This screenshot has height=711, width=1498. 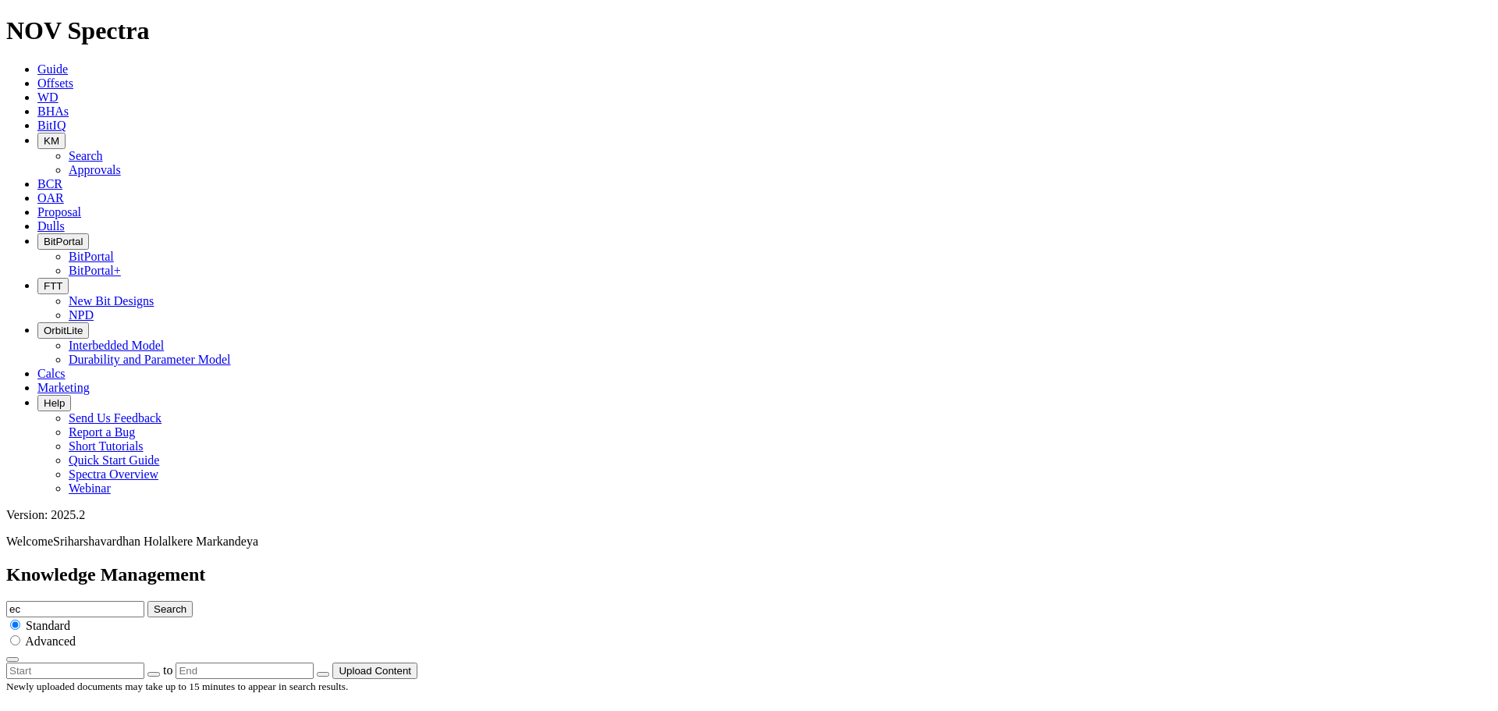 What do you see at coordinates (168, 669) in the screenshot?
I see `span: to` at bounding box center [168, 669].